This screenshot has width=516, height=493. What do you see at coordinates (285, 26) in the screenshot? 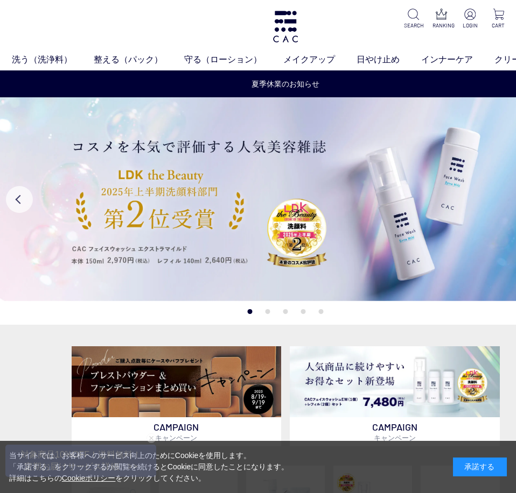
I see `img: logo` at bounding box center [285, 26].